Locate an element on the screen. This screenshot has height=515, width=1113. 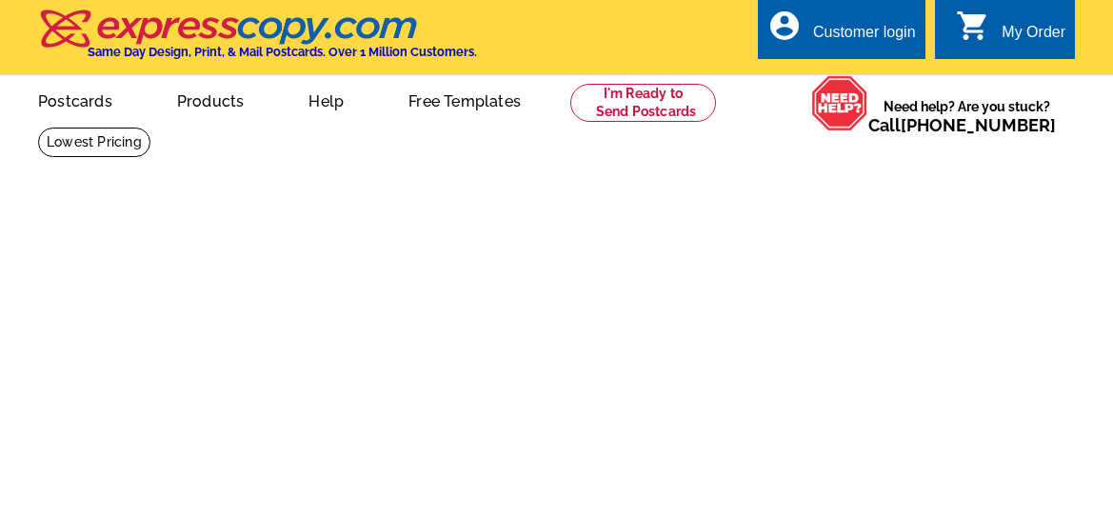
i: shopping_cart is located at coordinates (973, 26).